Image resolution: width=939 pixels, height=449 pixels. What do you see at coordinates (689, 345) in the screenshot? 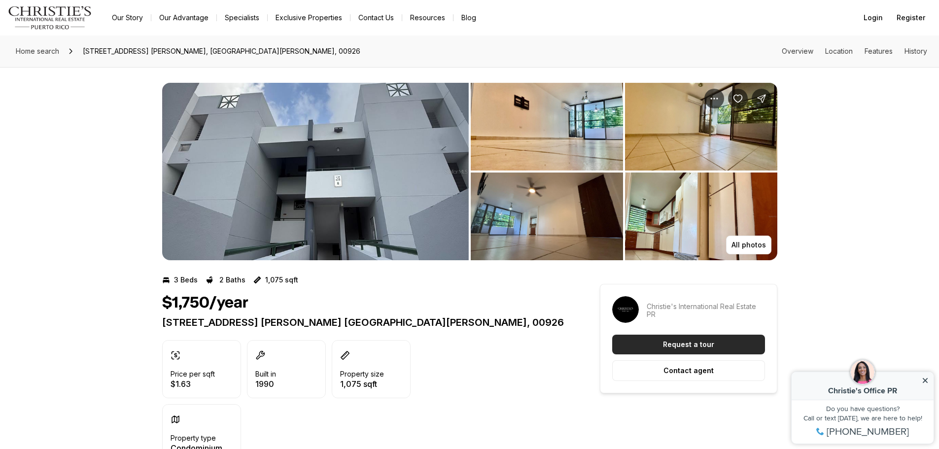
I see `button: Request a tour` at bounding box center [689, 345].